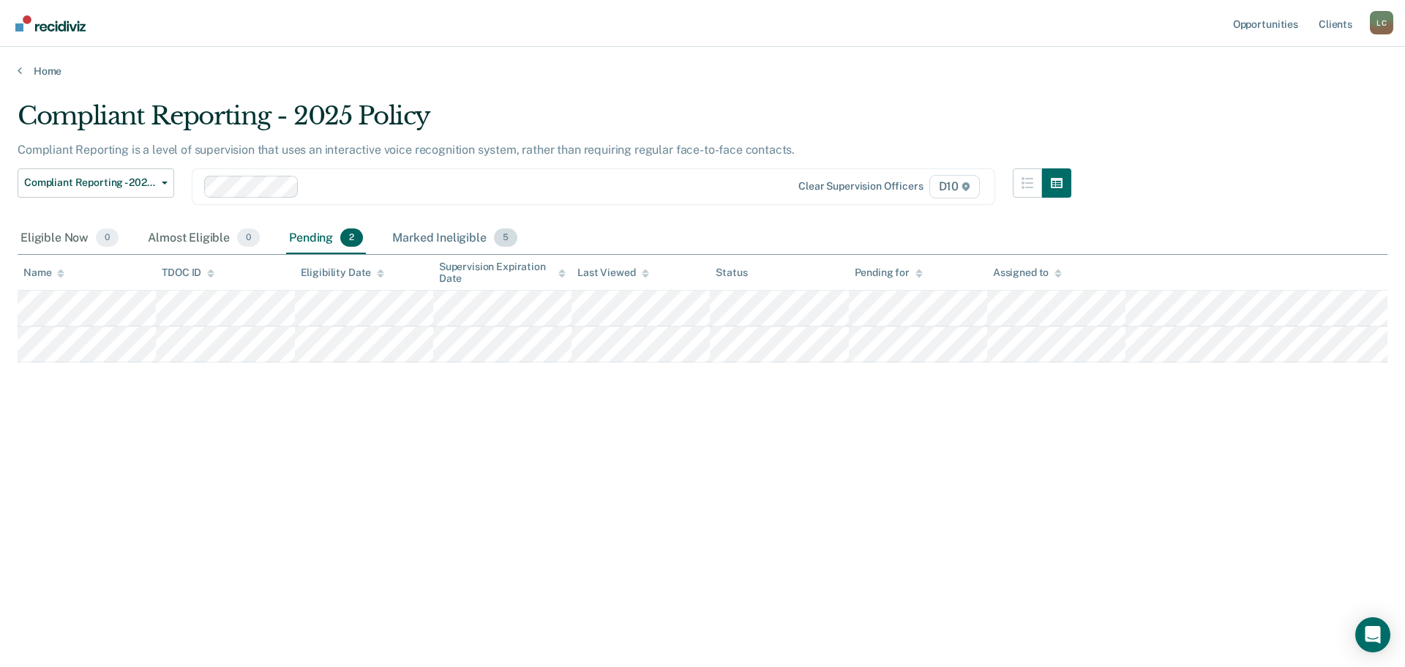  Describe the element at coordinates (861, 186) in the screenshot. I see `div: Clear supervision officers` at that location.